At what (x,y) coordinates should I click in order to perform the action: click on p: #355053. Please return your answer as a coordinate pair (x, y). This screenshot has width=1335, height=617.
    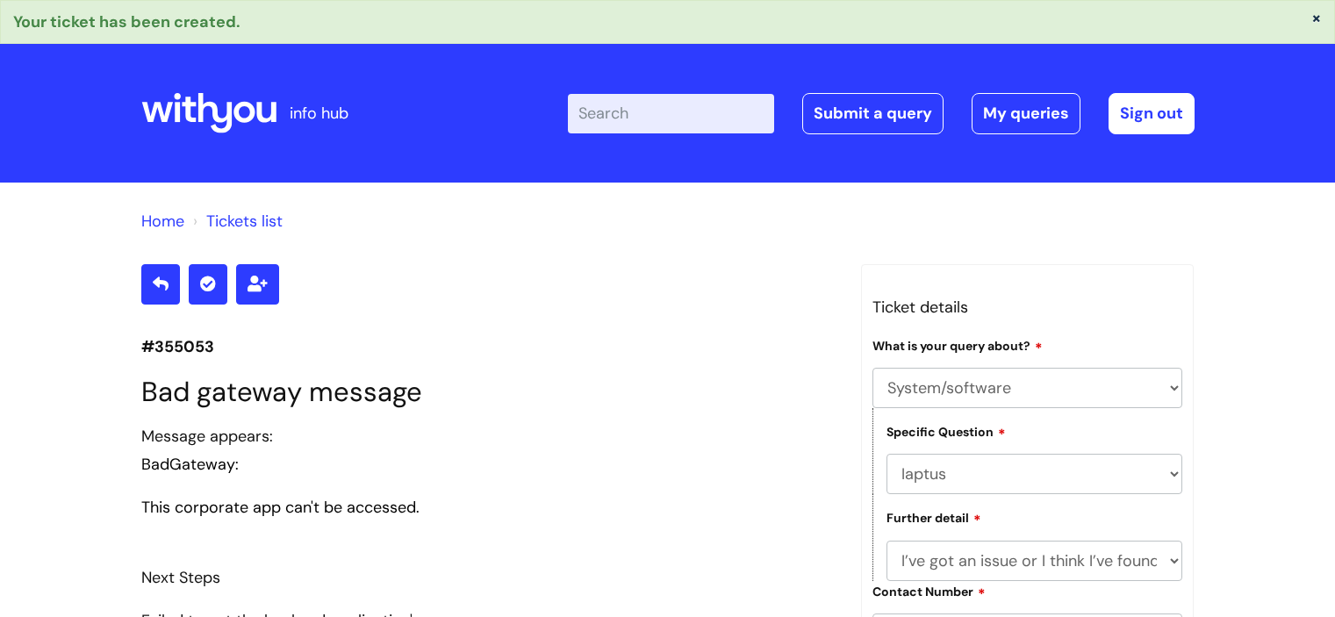
    Looking at the image, I should click on (488, 347).